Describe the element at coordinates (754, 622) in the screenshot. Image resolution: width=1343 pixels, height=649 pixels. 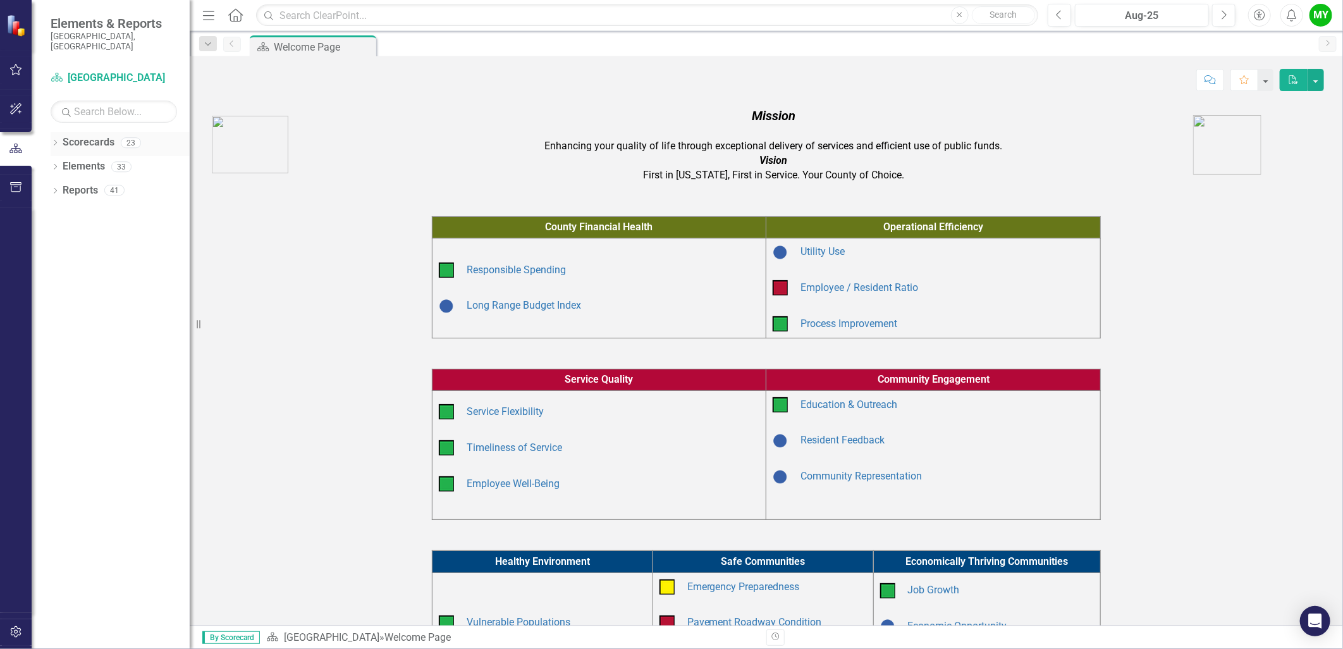
I see `a: Pavement Roadway Condition` at that location.